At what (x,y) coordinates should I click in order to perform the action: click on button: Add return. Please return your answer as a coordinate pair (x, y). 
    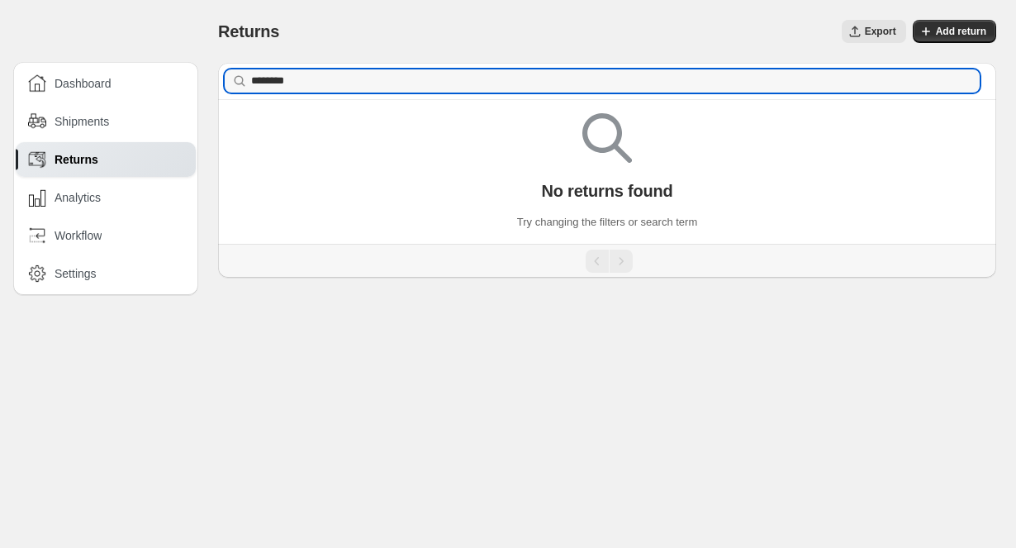
    Looking at the image, I should click on (954, 31).